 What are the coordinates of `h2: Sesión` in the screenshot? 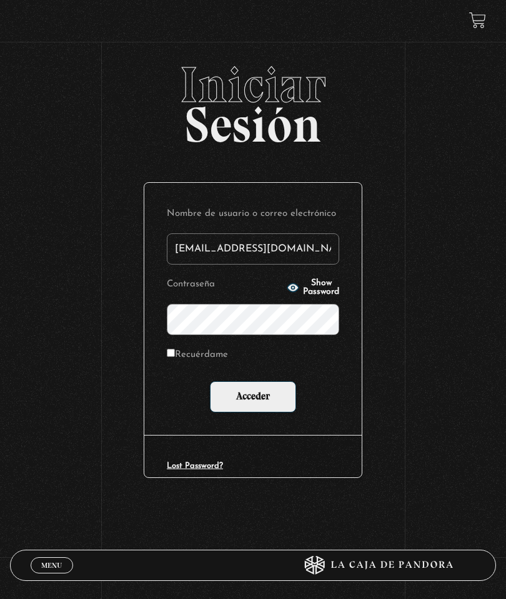 It's located at (253, 100).